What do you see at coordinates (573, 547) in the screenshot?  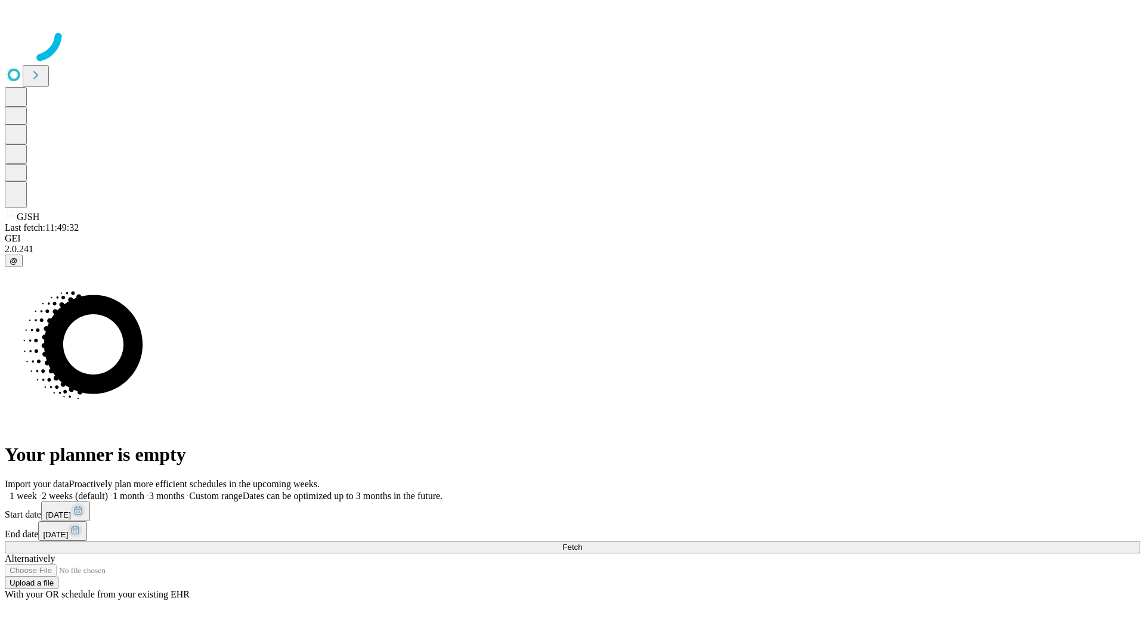 I see `button: Fetch` at bounding box center [573, 547].